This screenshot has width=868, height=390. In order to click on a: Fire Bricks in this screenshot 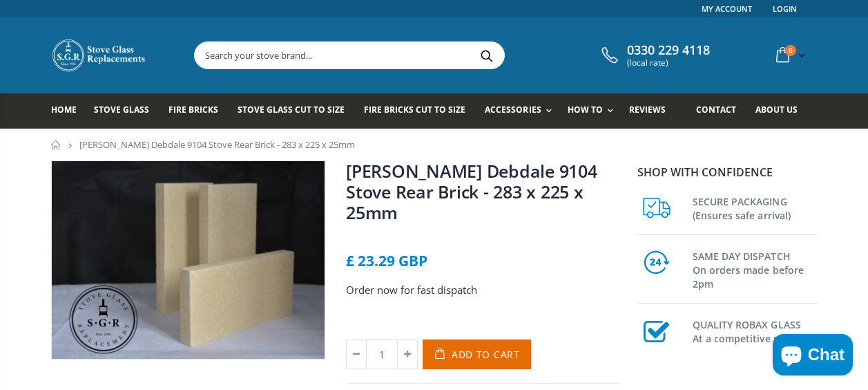, I will do `click(198, 111)`.